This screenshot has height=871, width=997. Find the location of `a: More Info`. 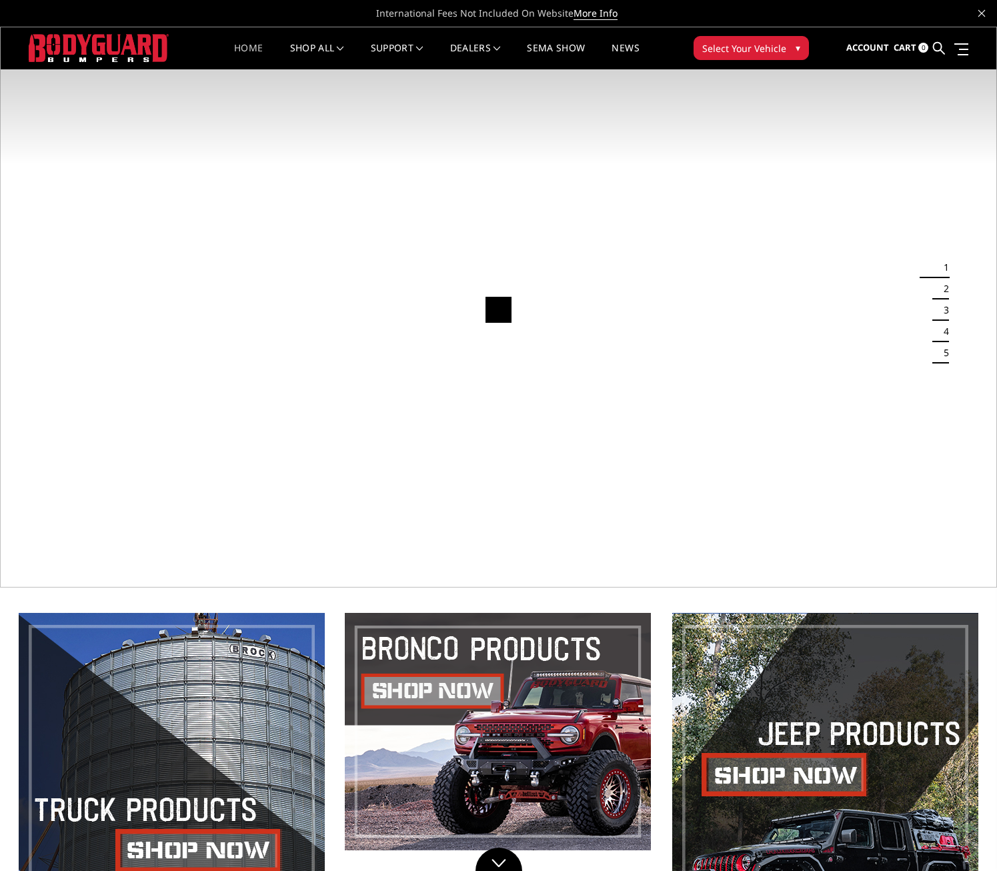

a: More Info is located at coordinates (595, 13).